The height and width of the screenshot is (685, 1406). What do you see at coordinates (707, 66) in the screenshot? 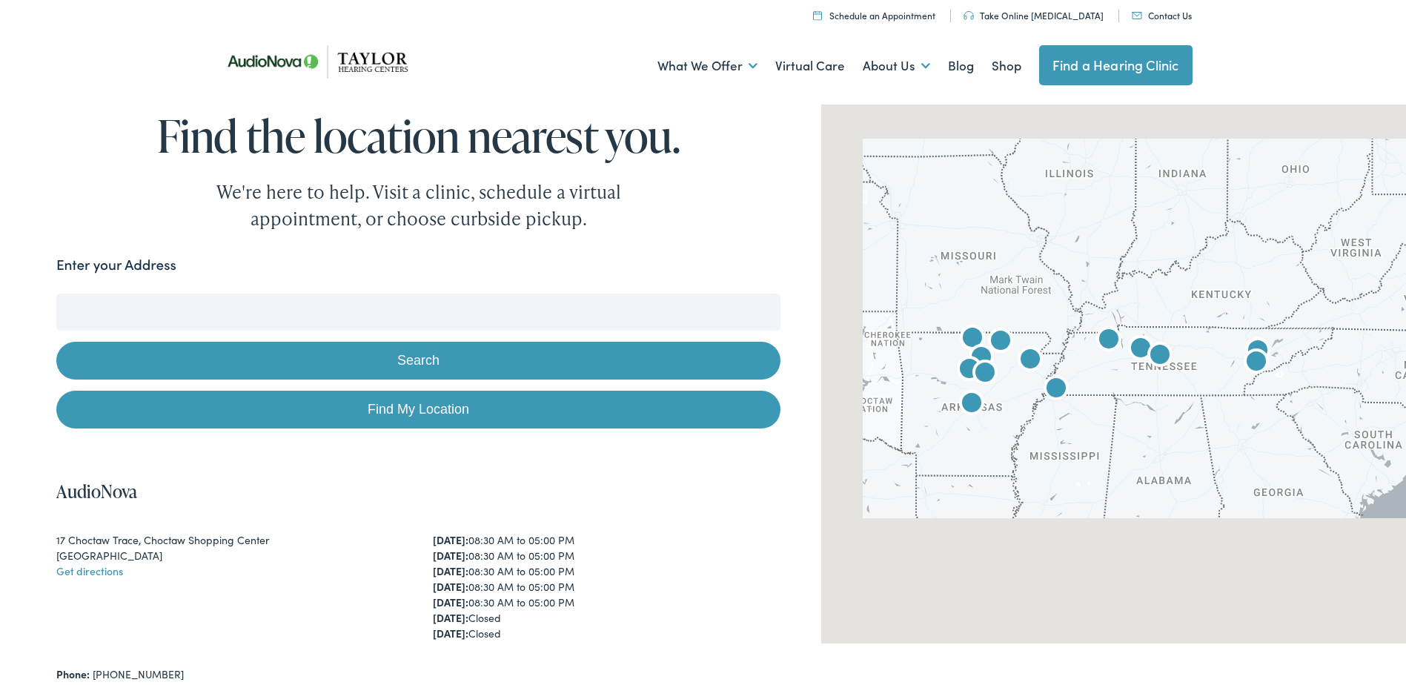
I see `a: What We Offer` at bounding box center [707, 66].